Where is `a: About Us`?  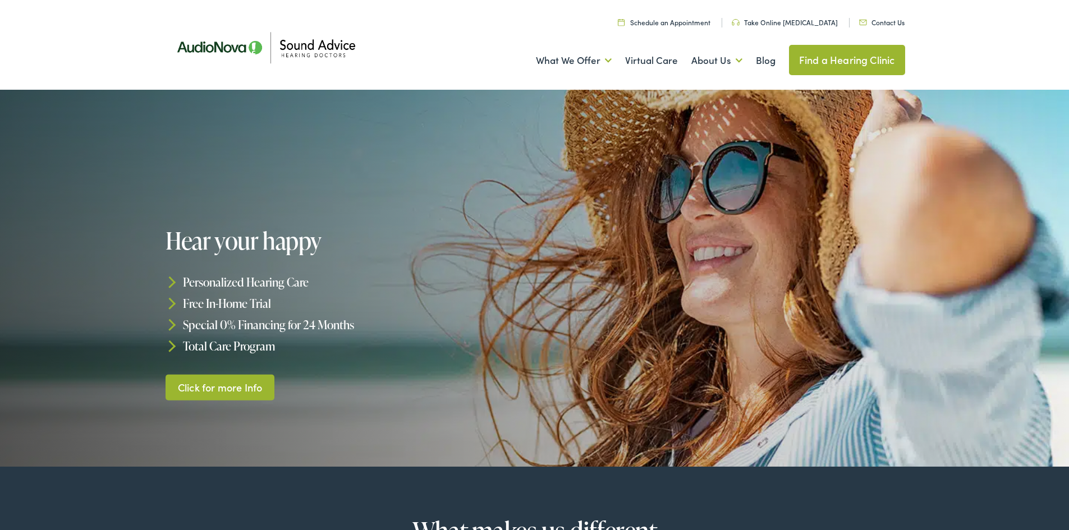 a: About Us is located at coordinates (716, 61).